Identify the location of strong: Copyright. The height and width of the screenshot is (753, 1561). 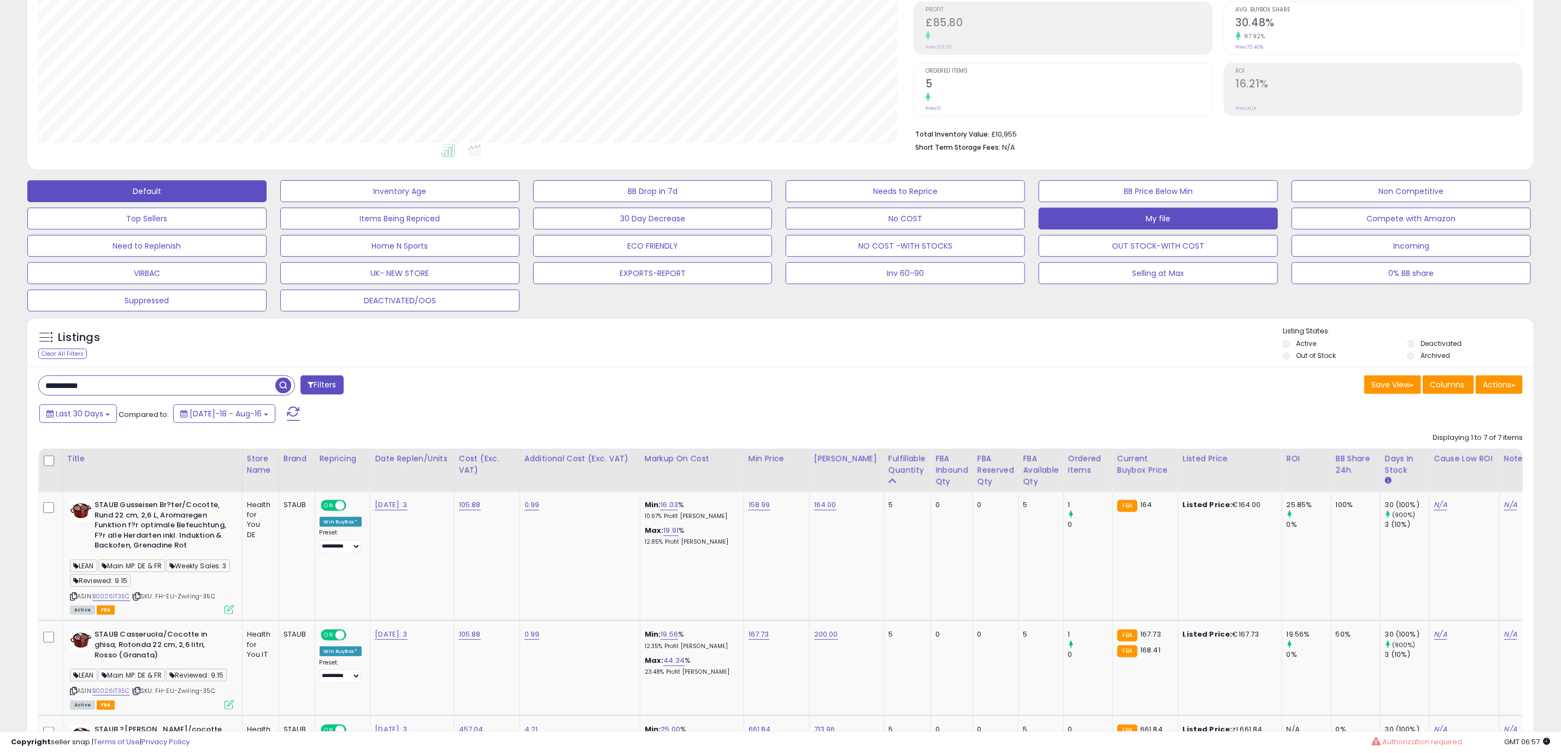
(31, 741).